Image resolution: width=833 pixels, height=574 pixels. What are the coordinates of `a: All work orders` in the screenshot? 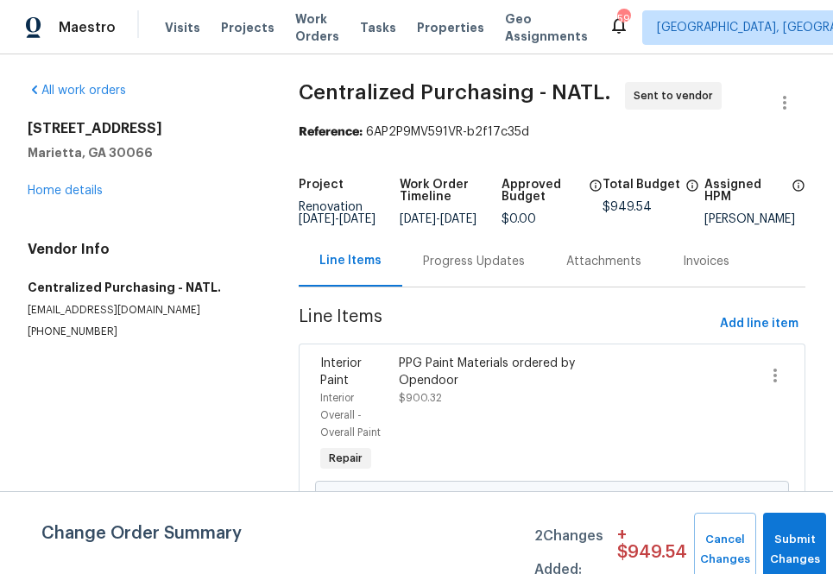 It's located at (77, 91).